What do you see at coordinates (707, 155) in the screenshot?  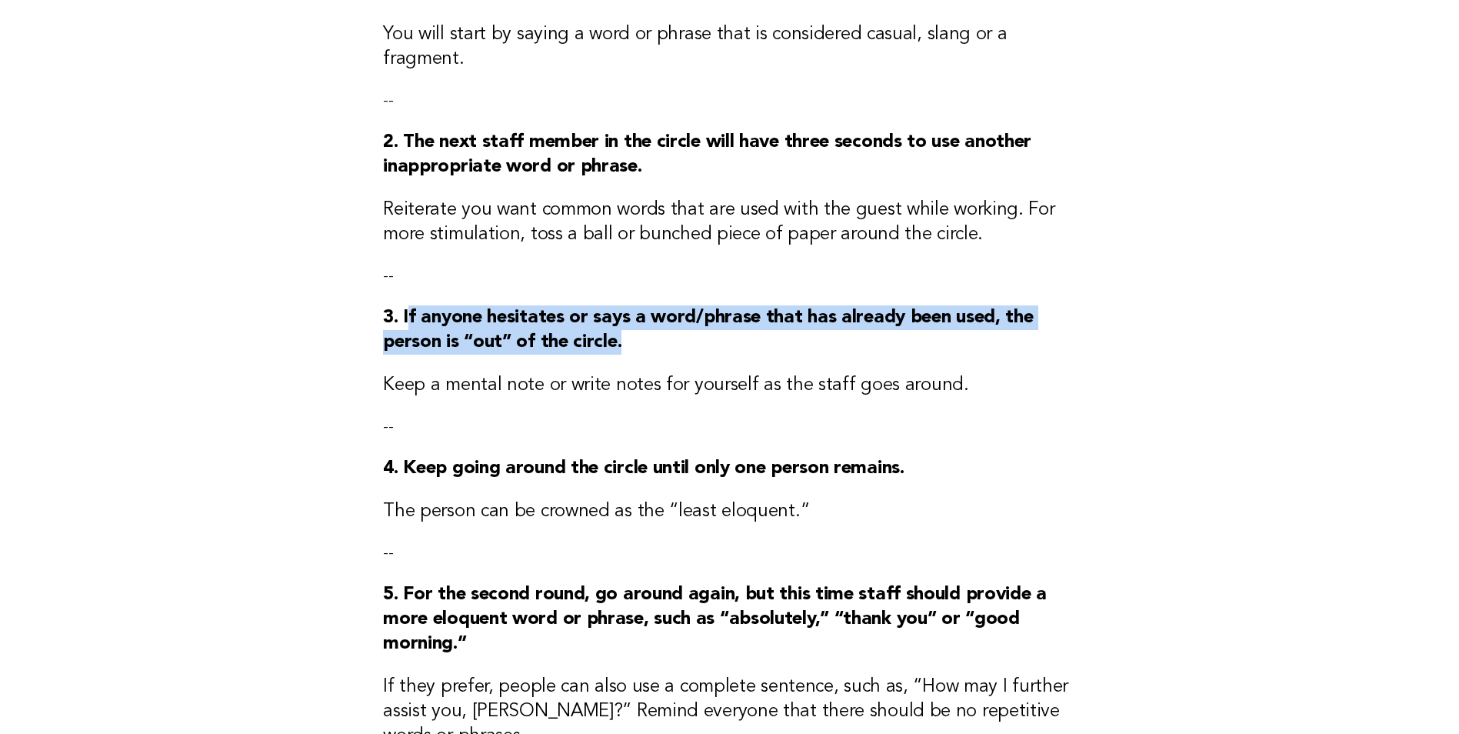 I see `strong: 2. The next staff member in the circle will have three seconds to use another inappropriate word ...` at bounding box center [707, 155].